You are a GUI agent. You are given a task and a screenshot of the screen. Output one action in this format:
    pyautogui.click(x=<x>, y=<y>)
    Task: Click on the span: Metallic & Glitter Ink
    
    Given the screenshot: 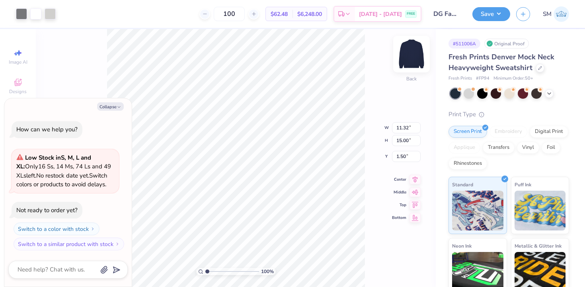 What is the action you would take?
    pyautogui.click(x=538, y=246)
    